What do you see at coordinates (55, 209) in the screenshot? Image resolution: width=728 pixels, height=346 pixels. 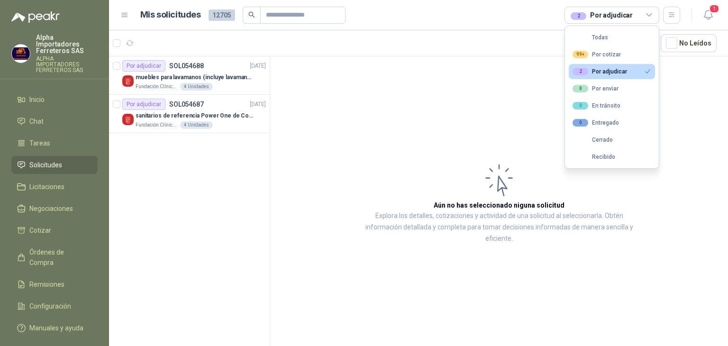 I see `a: Negociaciones` at bounding box center [55, 209].